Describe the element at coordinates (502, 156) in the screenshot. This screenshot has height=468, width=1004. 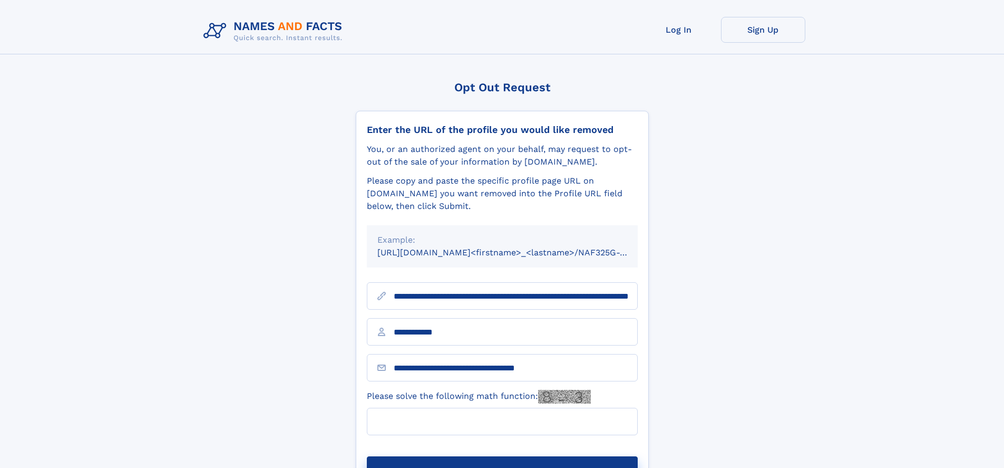
I see `div: You, or an authorized agent on your behalf, may request to opt-out of the sale of your informatio...` at that location.